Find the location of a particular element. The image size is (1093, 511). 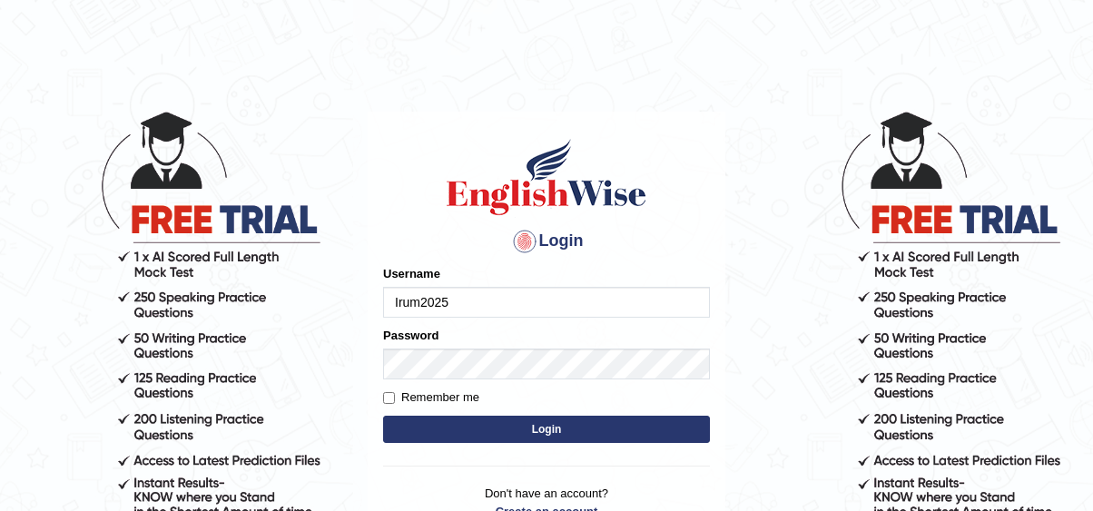

input: Remember me is located at coordinates (389, 398).